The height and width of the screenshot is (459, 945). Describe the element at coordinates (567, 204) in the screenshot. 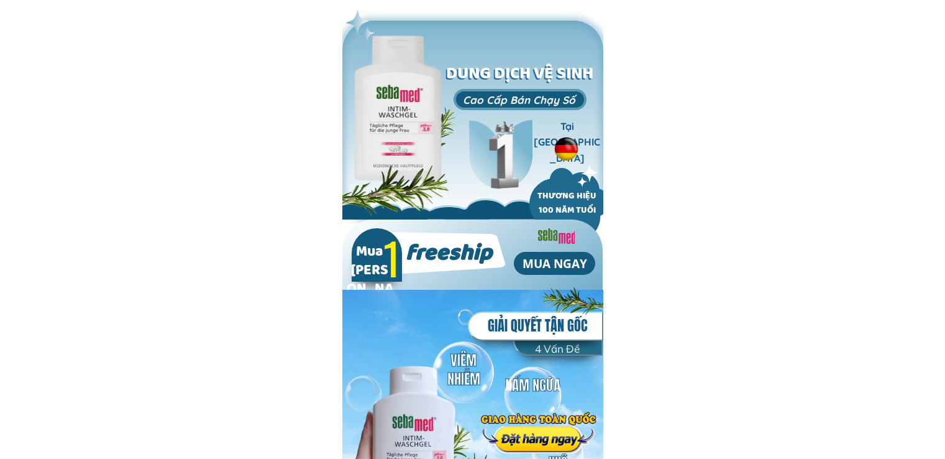

I see `h2: THƯƠNG HIỆU 100 NĂM TUỔI` at that location.